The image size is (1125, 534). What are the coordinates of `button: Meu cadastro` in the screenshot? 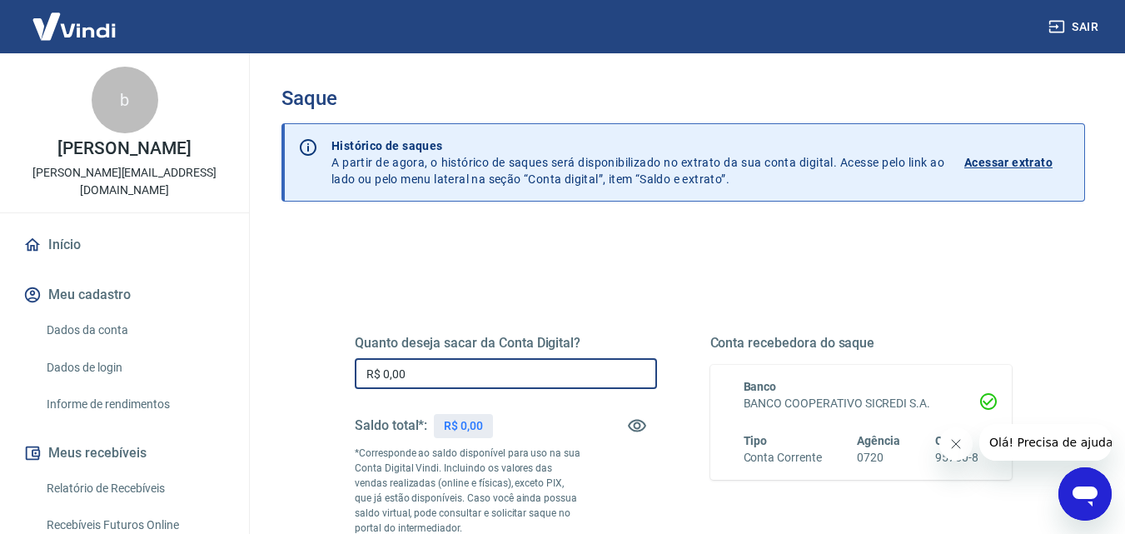 It's located at (124, 295).